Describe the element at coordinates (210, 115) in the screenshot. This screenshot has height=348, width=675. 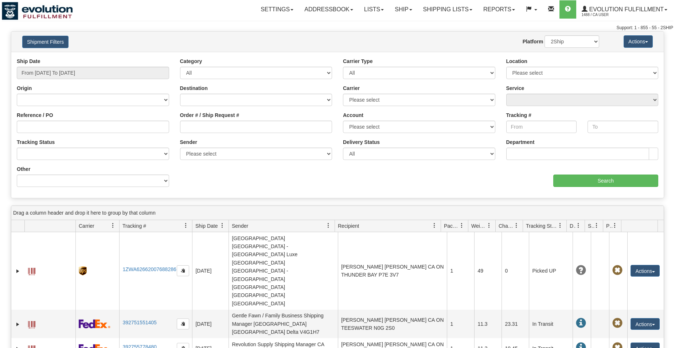
I see `label: Order # / Ship Request #` at that location.